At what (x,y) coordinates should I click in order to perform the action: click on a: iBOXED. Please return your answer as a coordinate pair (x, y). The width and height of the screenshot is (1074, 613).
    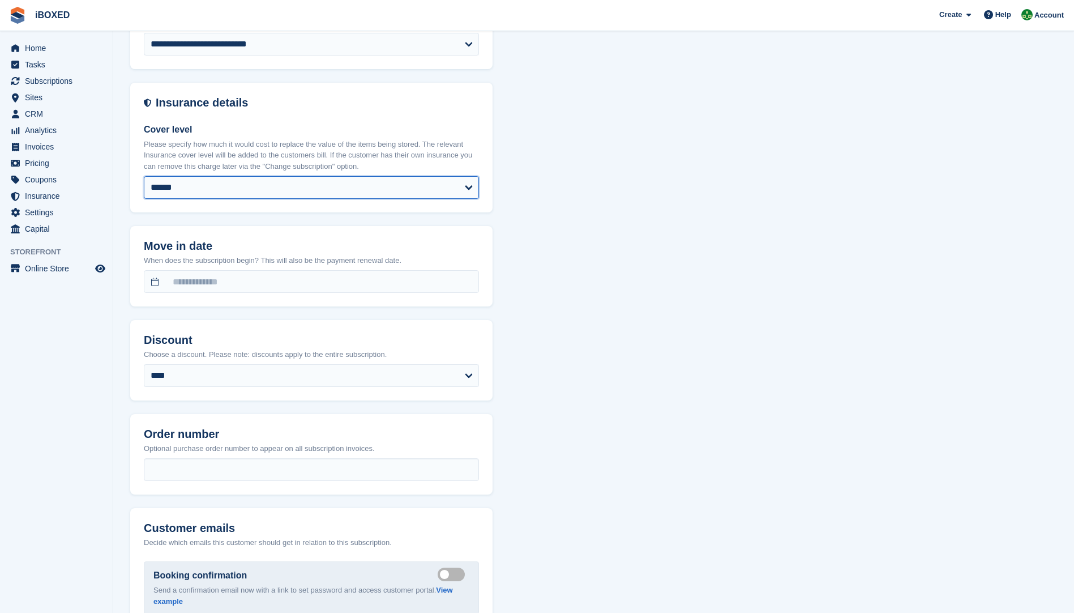
    Looking at the image, I should click on (52, 15).